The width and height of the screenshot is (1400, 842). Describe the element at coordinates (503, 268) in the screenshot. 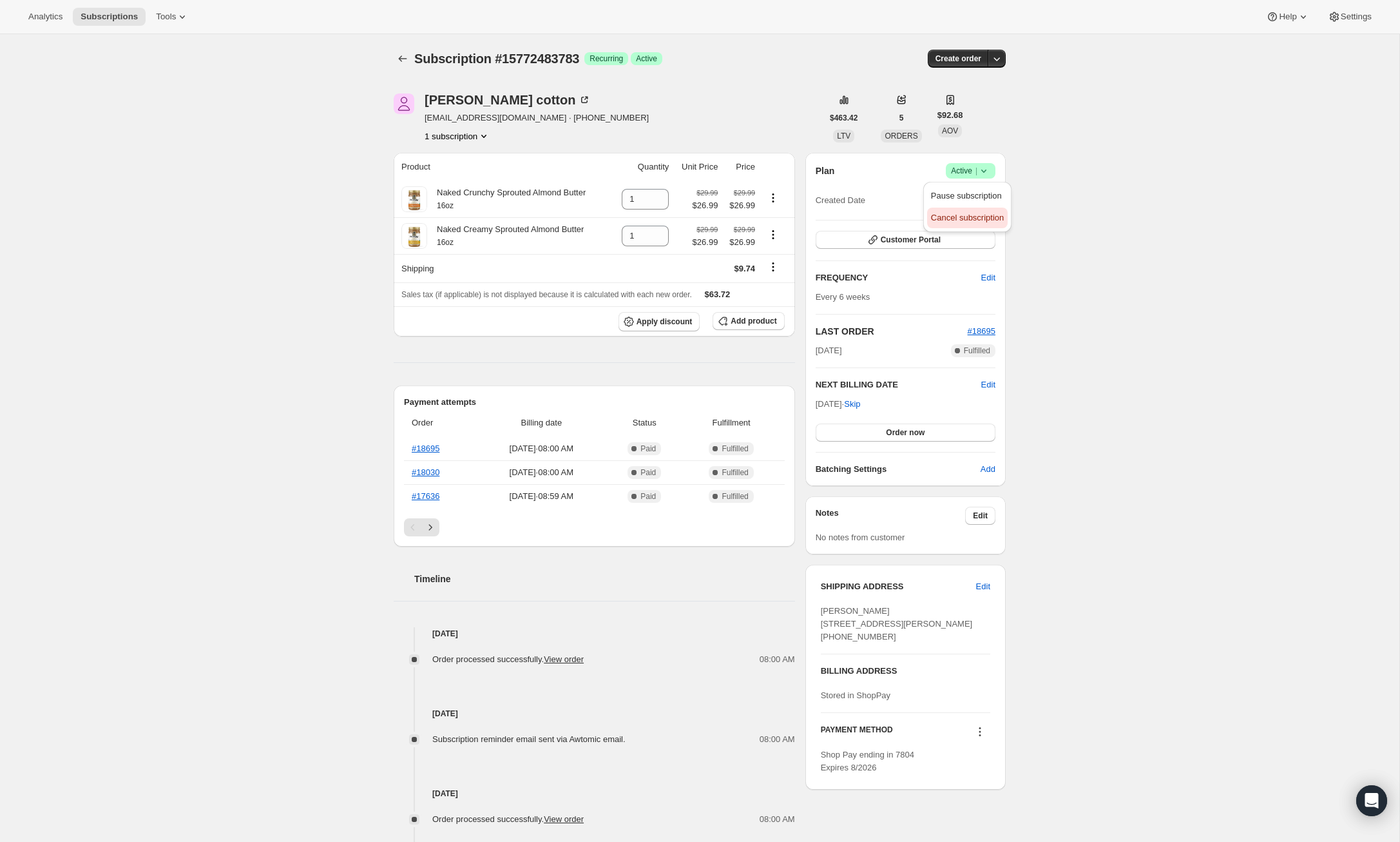

I see `th: Shipping` at that location.